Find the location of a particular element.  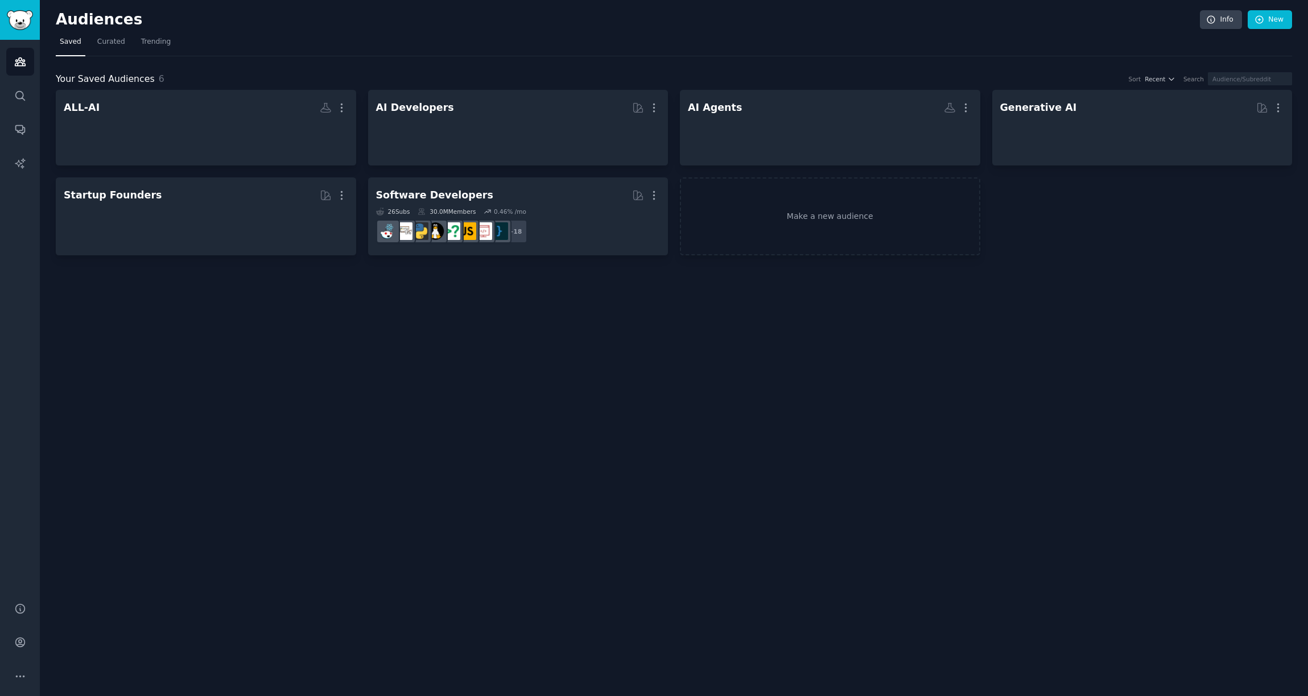

a: AI Agents is located at coordinates (830, 127).